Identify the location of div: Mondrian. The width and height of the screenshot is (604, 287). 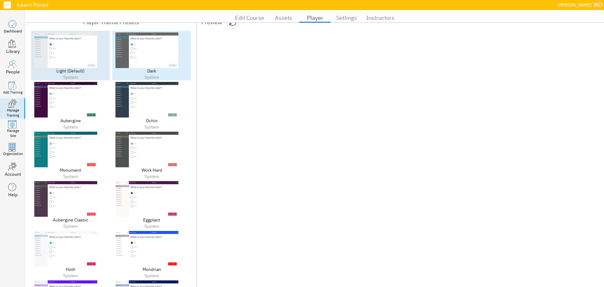
(152, 269).